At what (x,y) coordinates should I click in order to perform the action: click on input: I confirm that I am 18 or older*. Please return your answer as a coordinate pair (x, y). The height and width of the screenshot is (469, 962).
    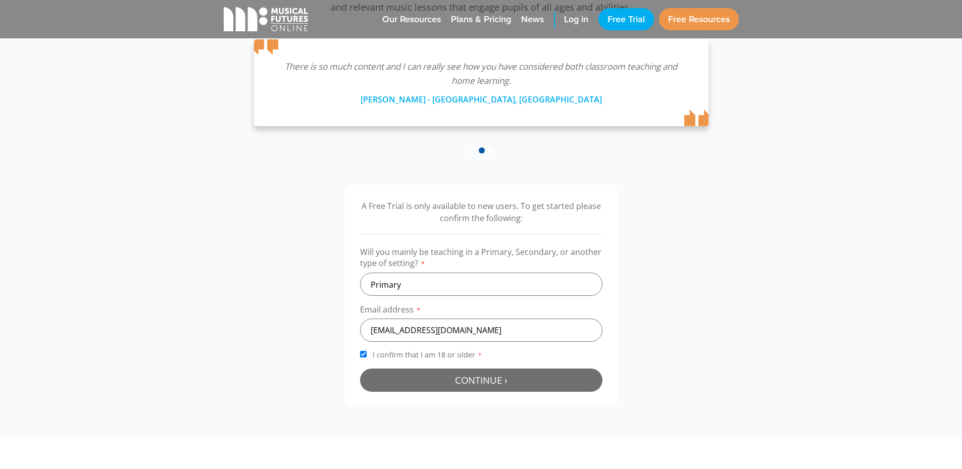
    Looking at the image, I should click on (363, 354).